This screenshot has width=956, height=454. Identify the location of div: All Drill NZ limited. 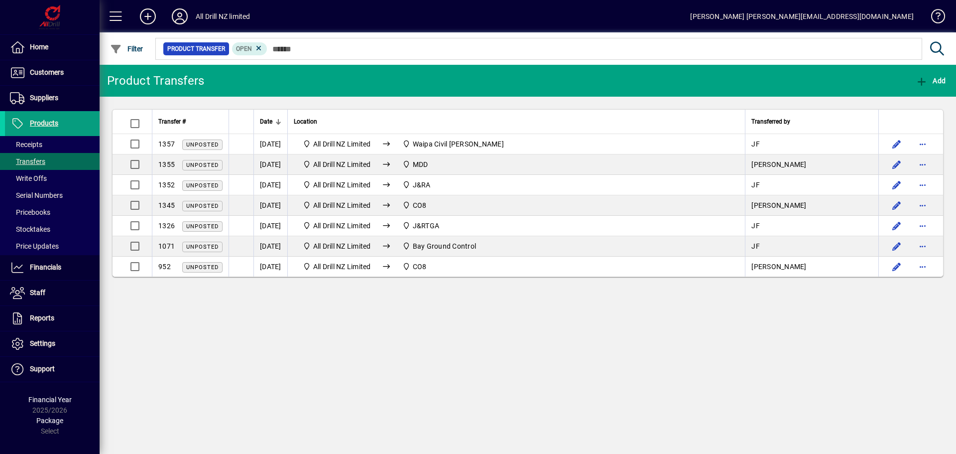
(223, 16).